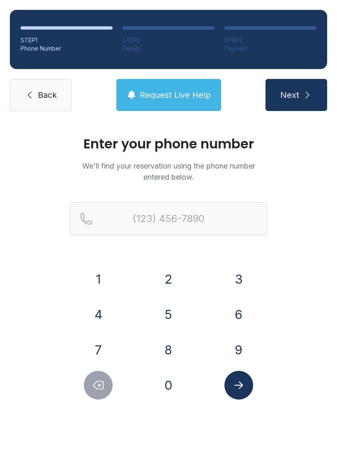  I want to click on button: 8, so click(169, 350).